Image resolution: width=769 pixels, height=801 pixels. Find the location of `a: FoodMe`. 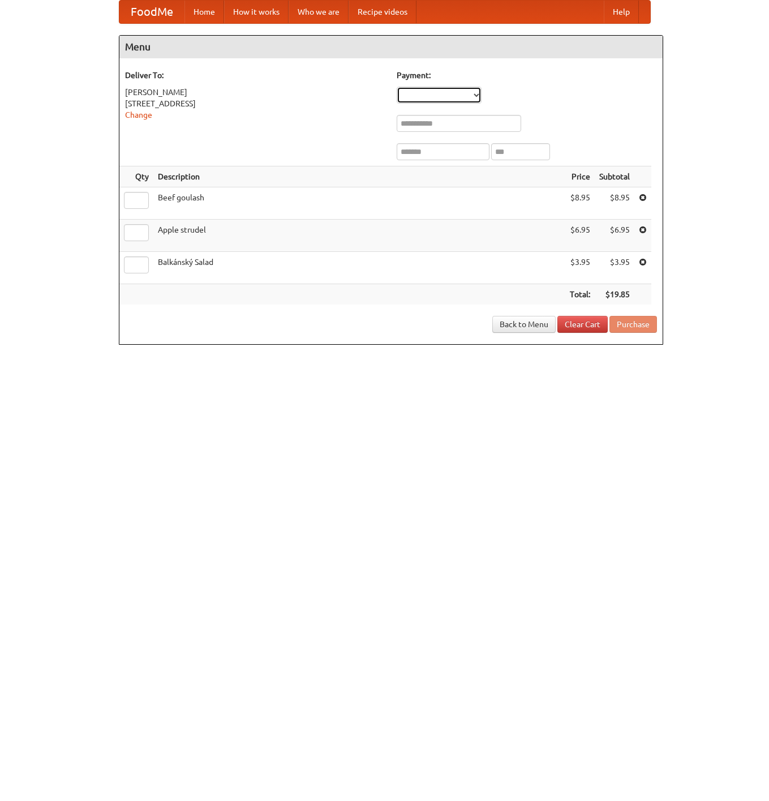

a: FoodMe is located at coordinates (152, 12).